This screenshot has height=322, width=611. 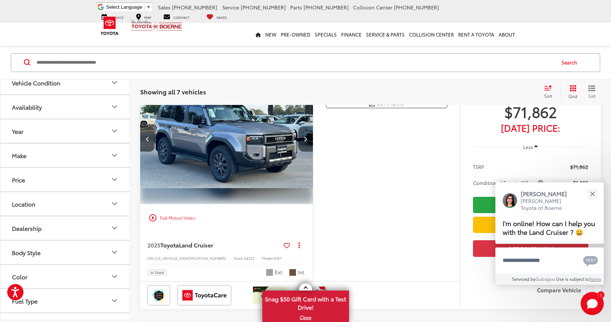 I want to click on span: 6167, so click(x=278, y=258).